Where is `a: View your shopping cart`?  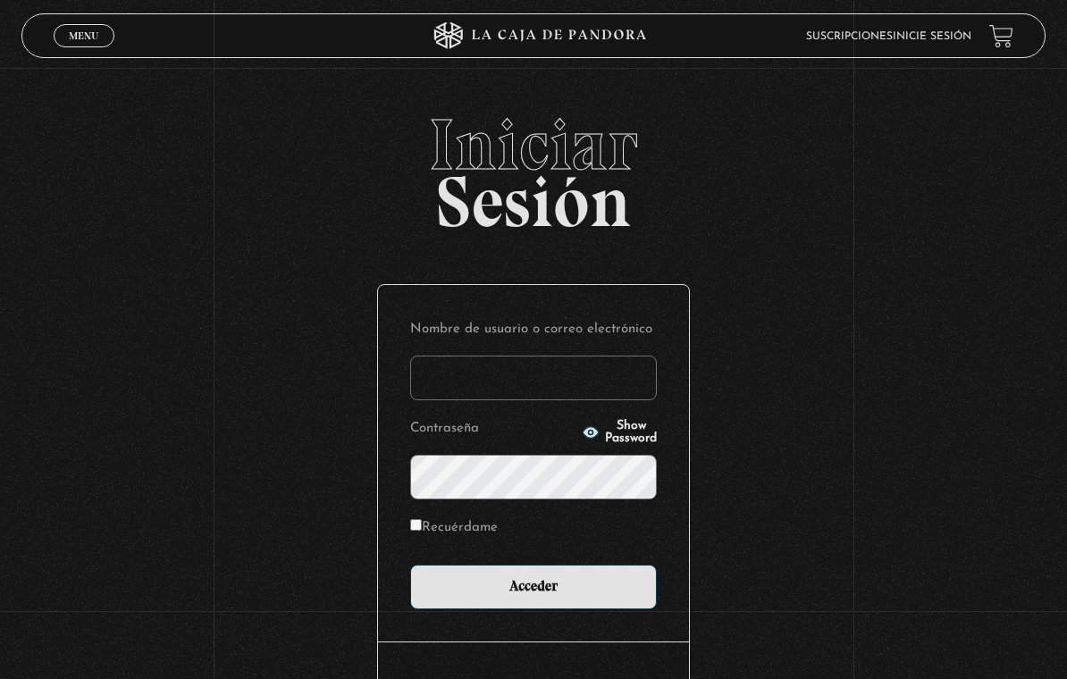 a: View your shopping cart is located at coordinates (1000, 36).